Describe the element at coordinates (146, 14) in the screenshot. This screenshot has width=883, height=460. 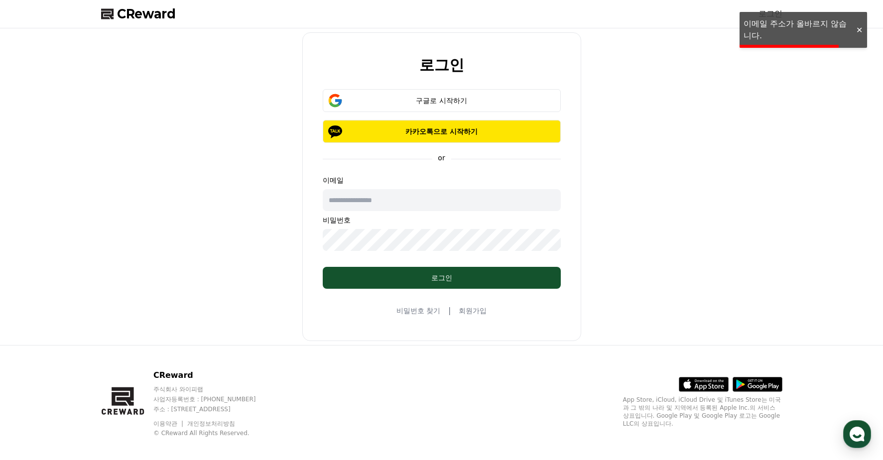
I see `span: CReward` at that location.